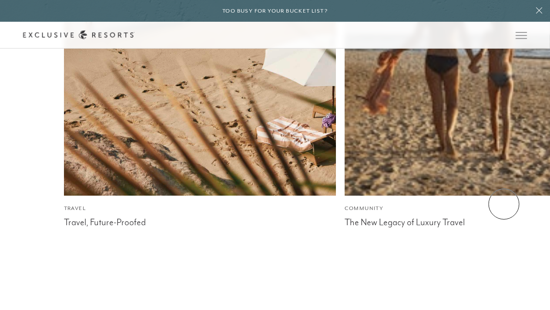 Image resolution: width=550 pixels, height=310 pixels. Describe the element at coordinates (200, 209) in the screenshot. I see `div: Travel` at that location.